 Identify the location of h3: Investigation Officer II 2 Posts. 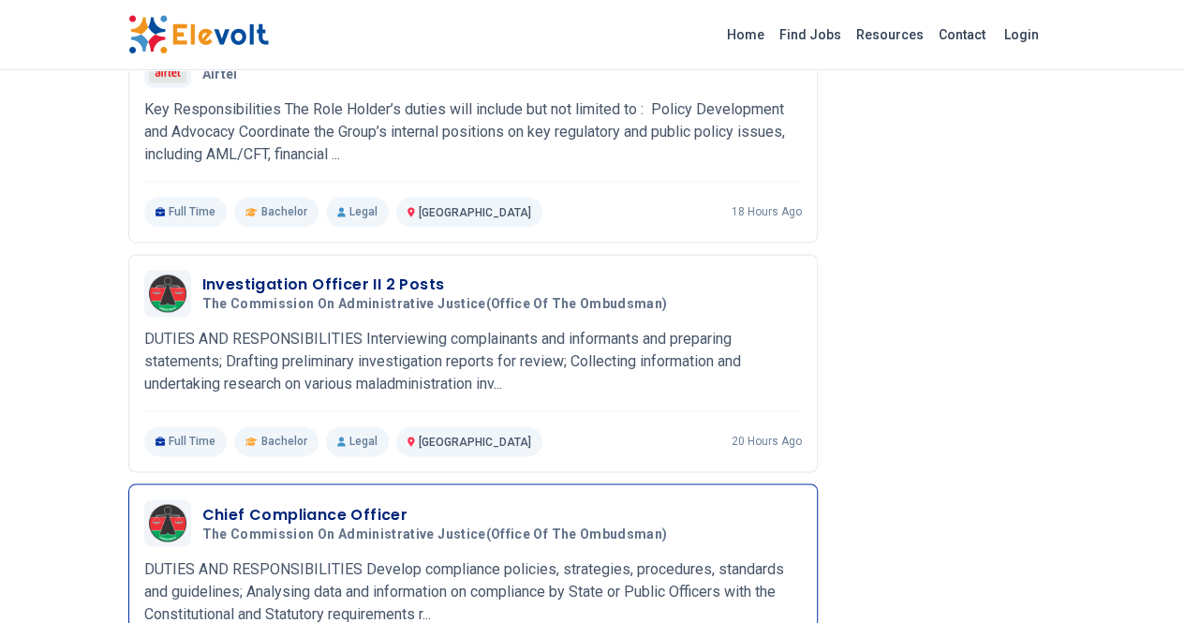
(438, 285).